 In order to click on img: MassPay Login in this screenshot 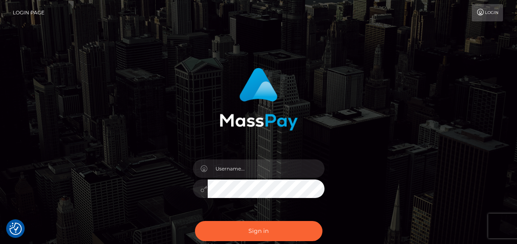, I will do `click(259, 99)`.